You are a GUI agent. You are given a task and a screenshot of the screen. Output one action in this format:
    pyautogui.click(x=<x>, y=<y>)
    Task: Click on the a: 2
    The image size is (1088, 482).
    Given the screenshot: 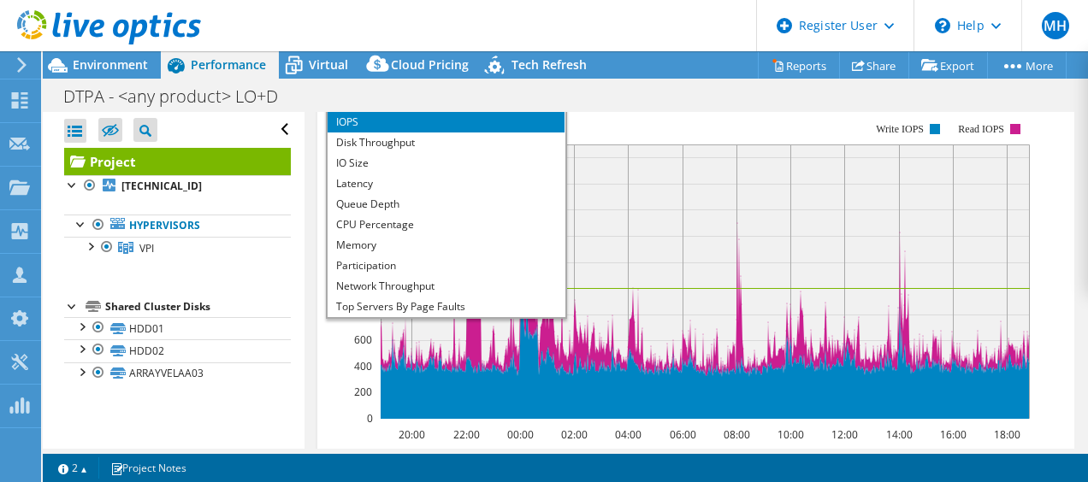 What is the action you would take?
    pyautogui.click(x=73, y=468)
    